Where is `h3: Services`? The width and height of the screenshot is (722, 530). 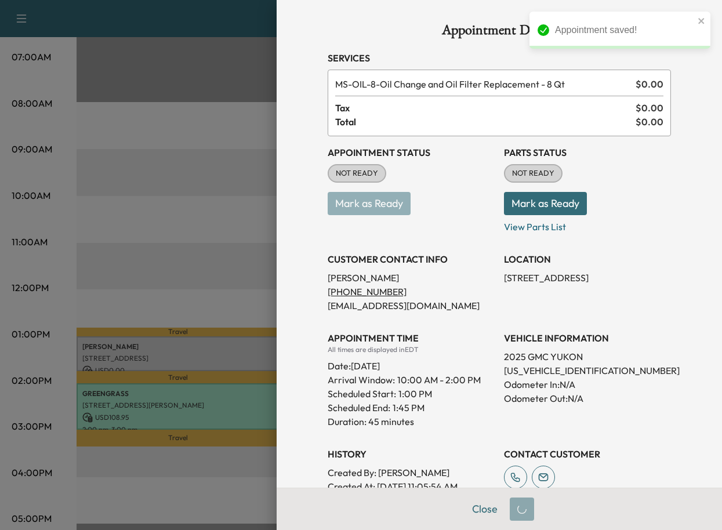 h3: Services is located at coordinates (499, 58).